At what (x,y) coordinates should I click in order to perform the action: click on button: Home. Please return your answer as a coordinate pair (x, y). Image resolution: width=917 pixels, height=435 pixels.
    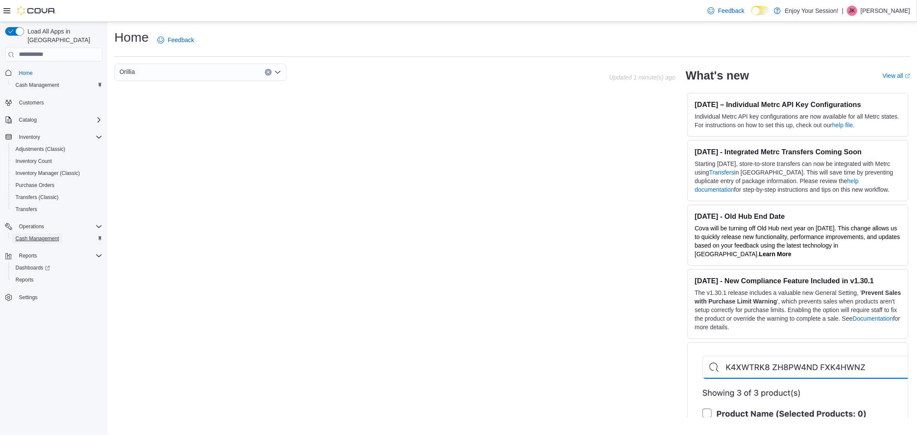
    Looking at the image, I should click on (54, 73).